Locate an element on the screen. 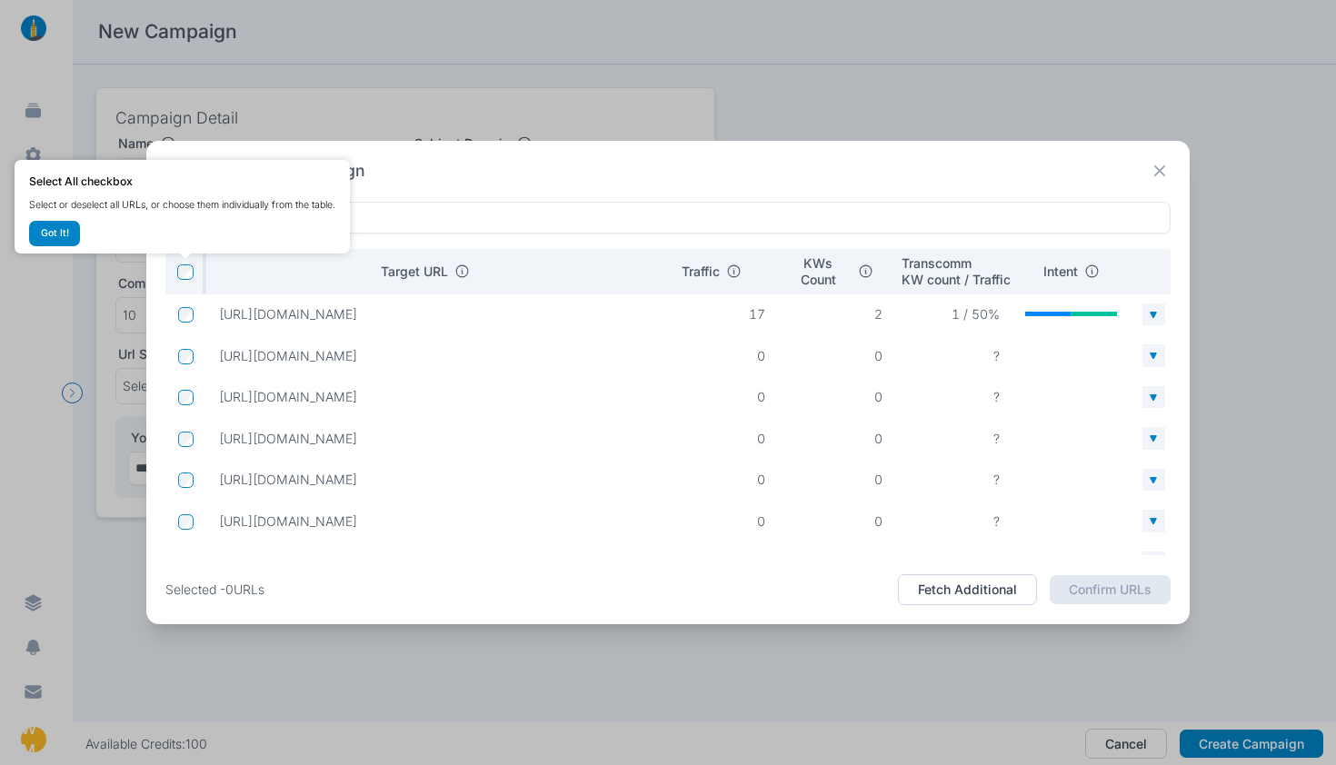 This screenshot has height=765, width=1336. p: https://taxfairygodmother.ca/ is located at coordinates (433, 356).